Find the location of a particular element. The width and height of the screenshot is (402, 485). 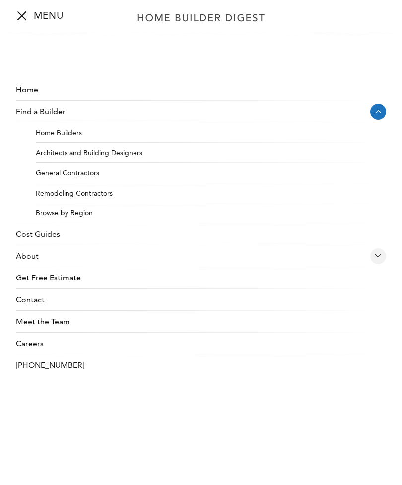

a: Cost Guides is located at coordinates (201, 234).